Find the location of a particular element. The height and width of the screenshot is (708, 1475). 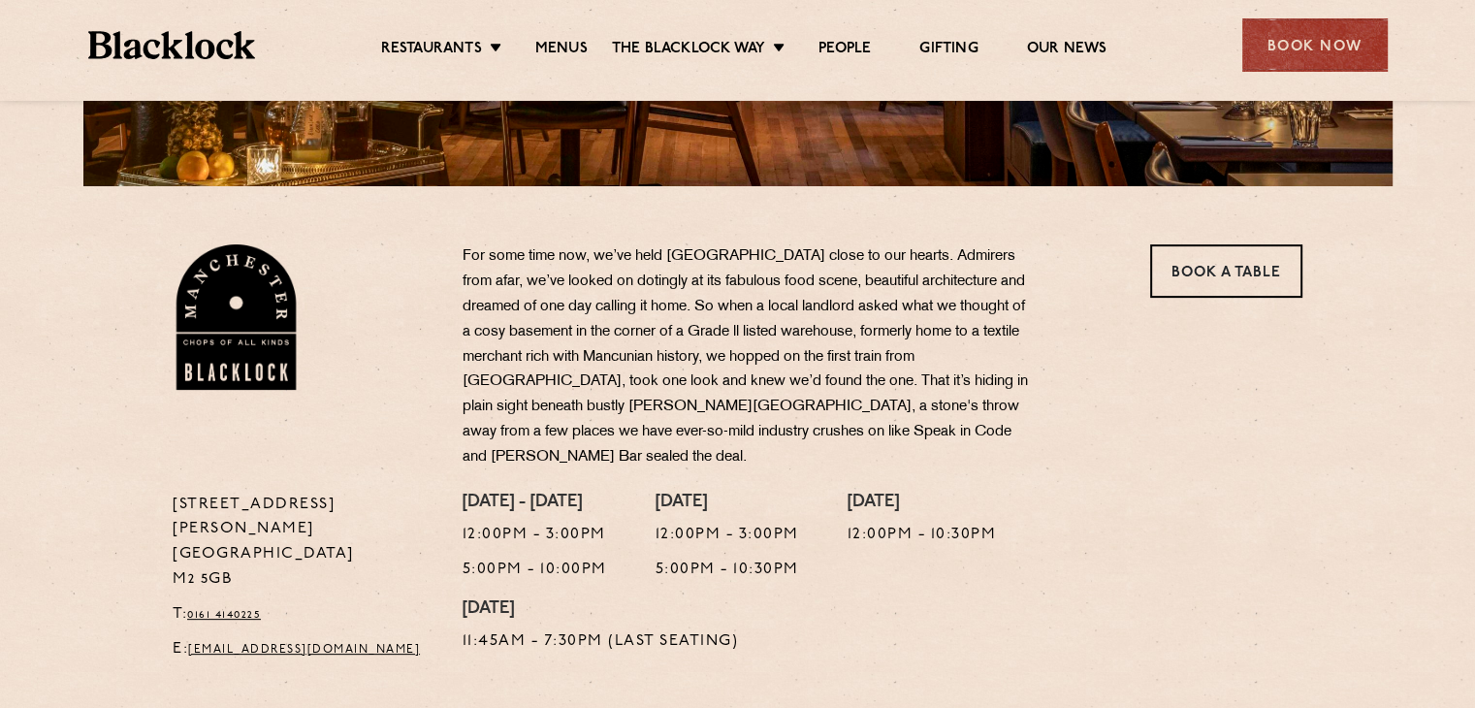

a: Gifting is located at coordinates (948, 50).